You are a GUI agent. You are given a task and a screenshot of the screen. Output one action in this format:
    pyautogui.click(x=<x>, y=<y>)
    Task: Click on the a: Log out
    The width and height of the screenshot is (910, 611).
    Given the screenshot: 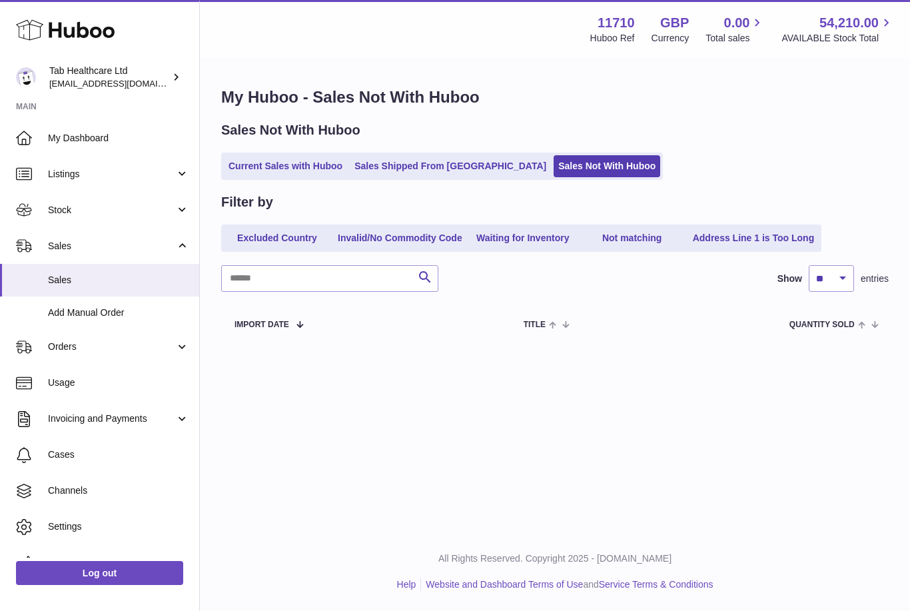 What is the action you would take?
    pyautogui.click(x=99, y=573)
    